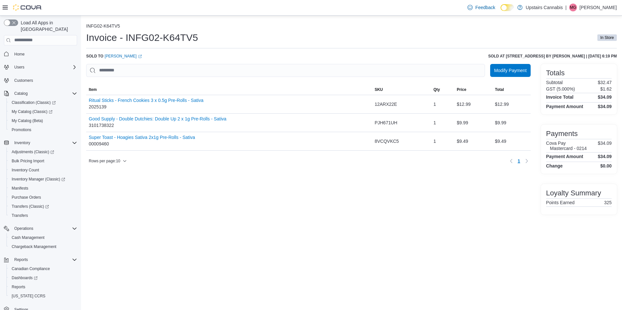  What do you see at coordinates (43, 268) in the screenshot?
I see `button: Canadian Compliance` at bounding box center [43, 268].